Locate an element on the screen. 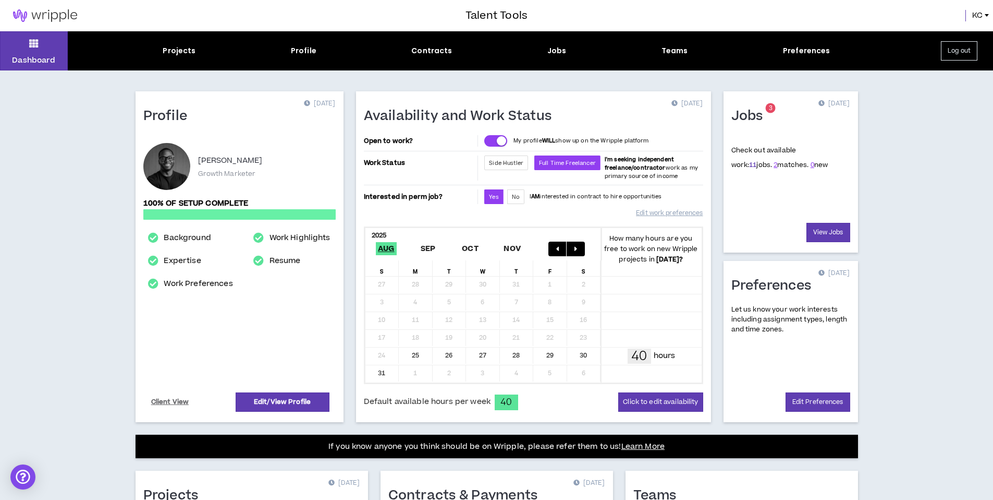  a: Client View is located at coordinates (170, 402).